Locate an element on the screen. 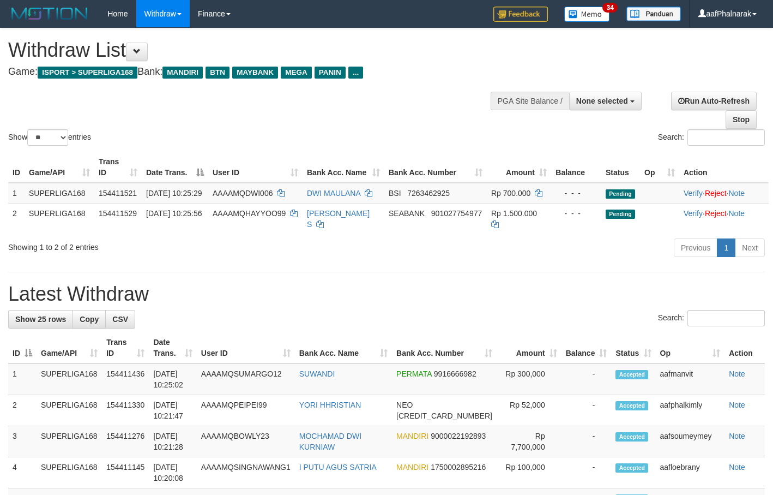  h1: Withdraw List is located at coordinates (256, 50).